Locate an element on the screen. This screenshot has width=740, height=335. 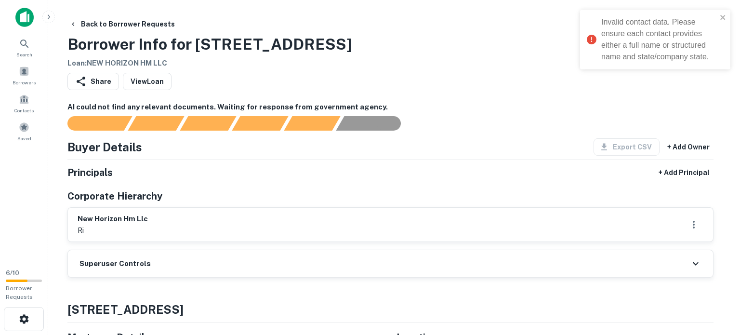
div: AI fulfillment process complete. is located at coordinates (374, 123).